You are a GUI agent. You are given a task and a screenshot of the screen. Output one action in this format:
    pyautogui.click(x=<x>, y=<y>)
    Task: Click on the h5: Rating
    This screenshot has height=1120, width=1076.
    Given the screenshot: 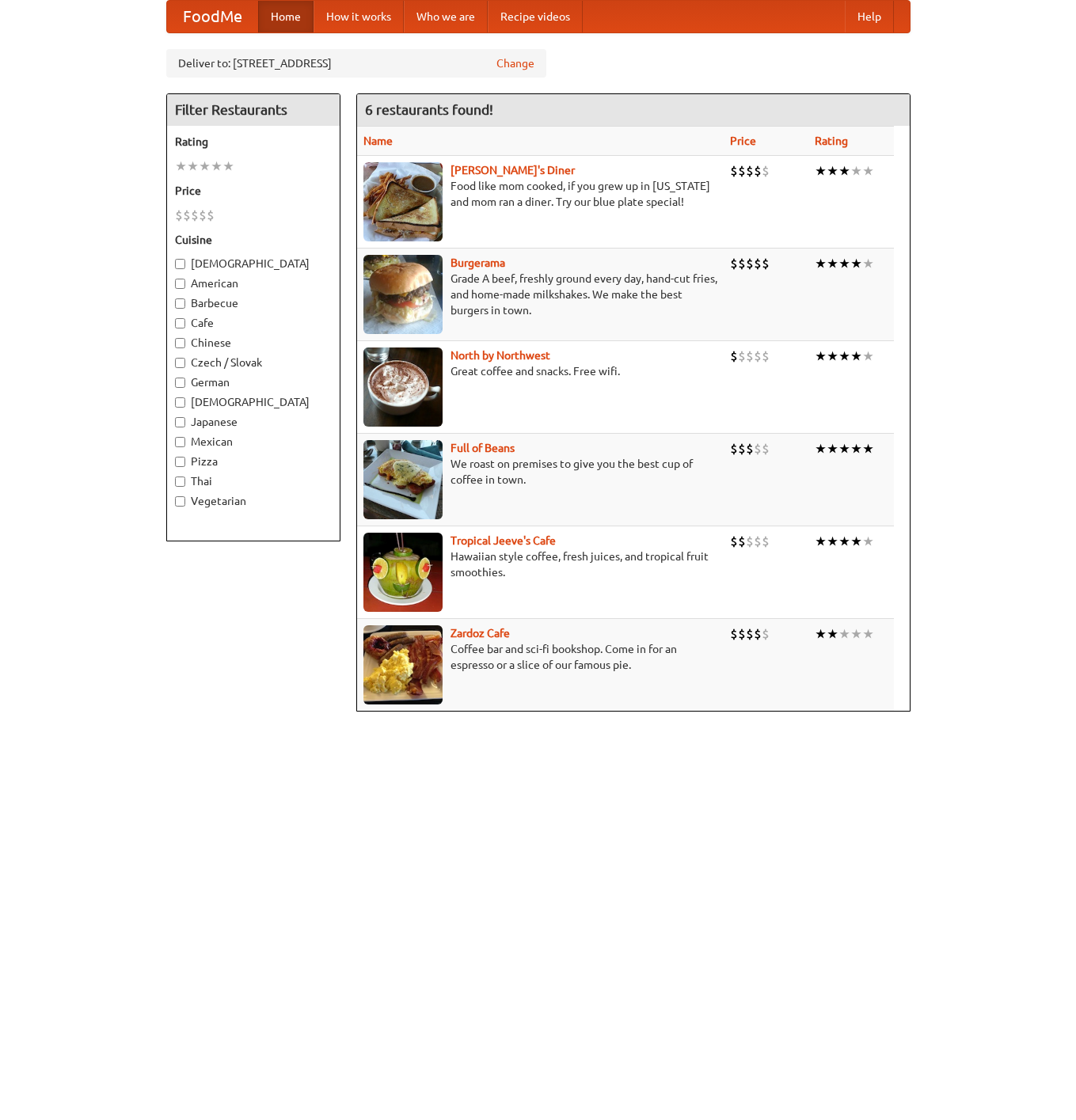 What is the action you would take?
    pyautogui.click(x=253, y=142)
    